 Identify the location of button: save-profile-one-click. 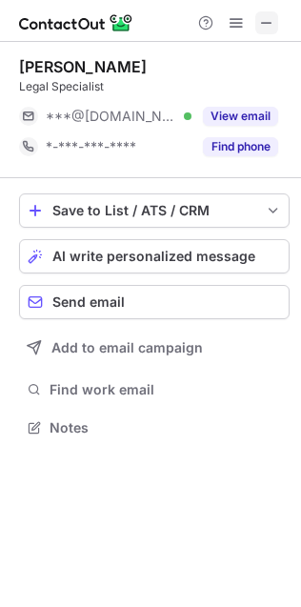
(154, 211).